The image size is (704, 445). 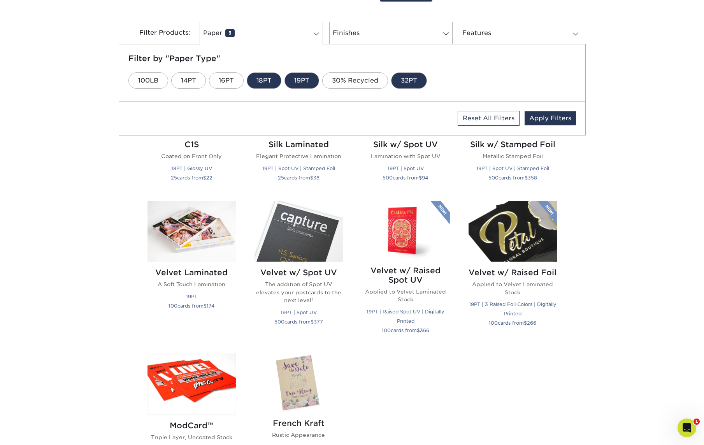 What do you see at coordinates (264, 81) in the screenshot?
I see `a: 18PT` at bounding box center [264, 81].